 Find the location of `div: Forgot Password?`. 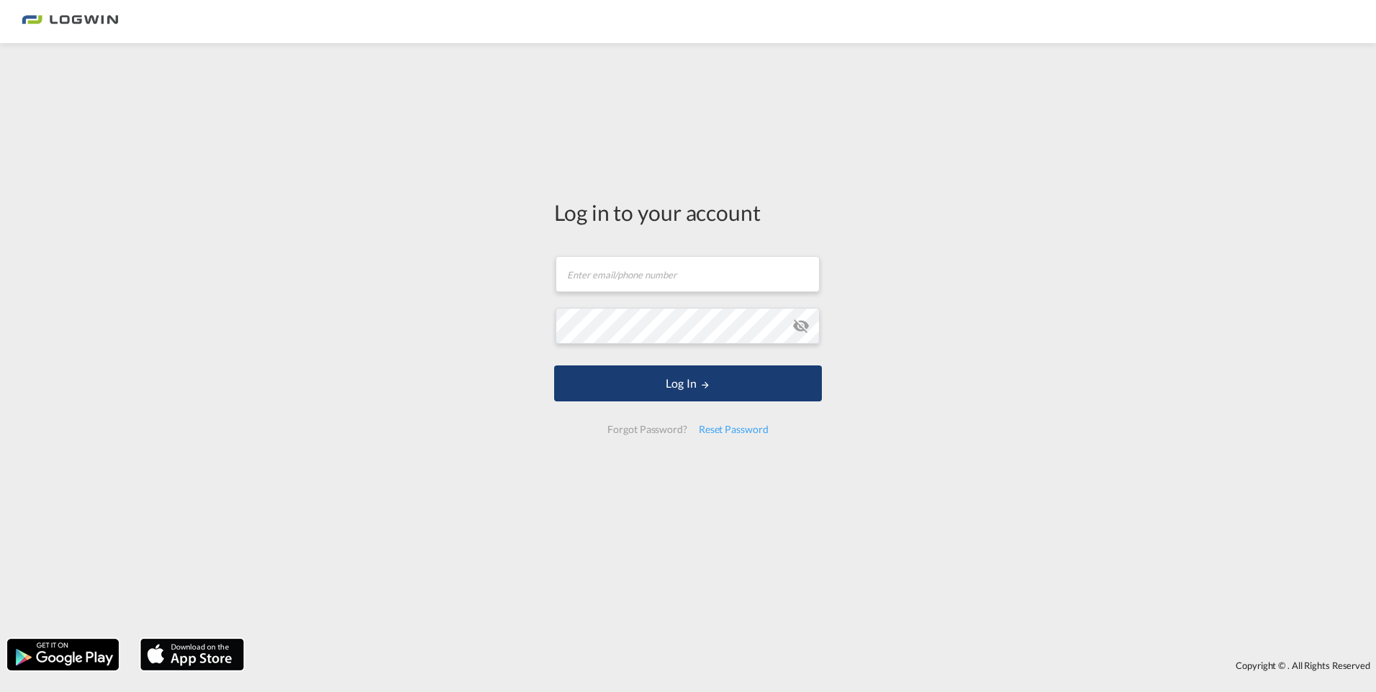

div: Forgot Password? is located at coordinates (647, 430).